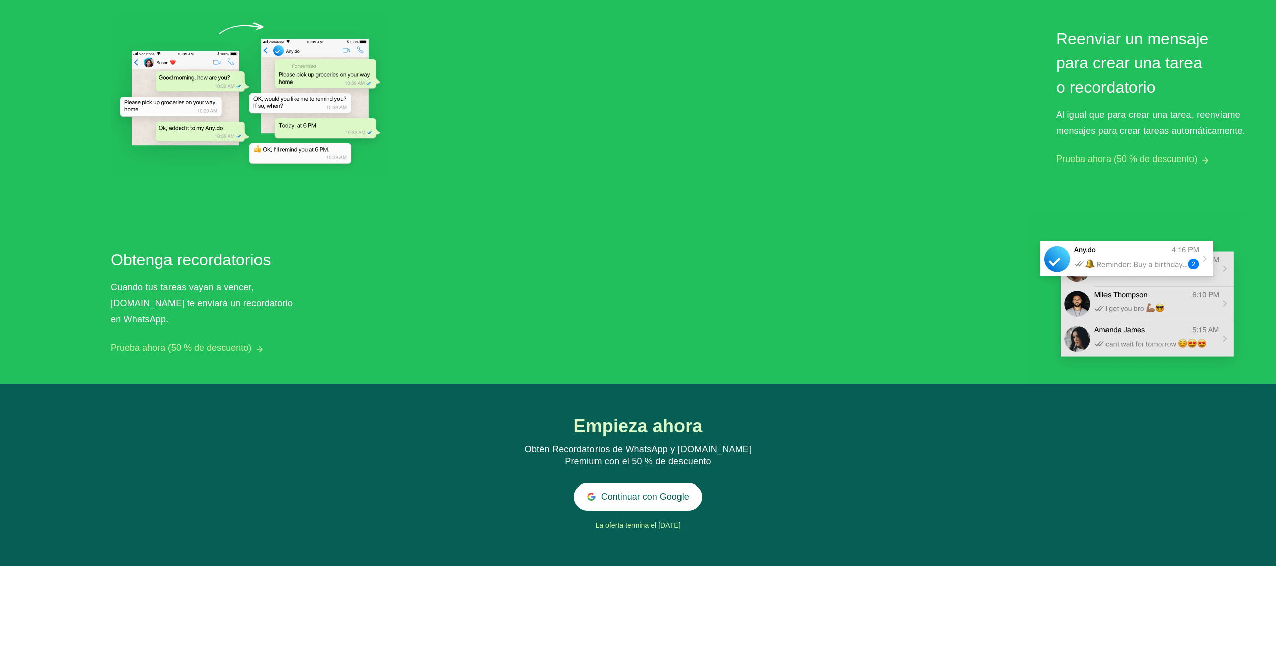  What do you see at coordinates (638, 497) in the screenshot?
I see `button: Continuar con Google` at bounding box center [638, 497].